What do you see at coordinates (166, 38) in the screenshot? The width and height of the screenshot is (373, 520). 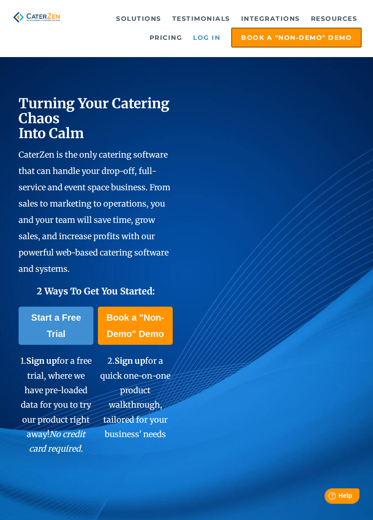 I see `a: Pricing` at bounding box center [166, 38].